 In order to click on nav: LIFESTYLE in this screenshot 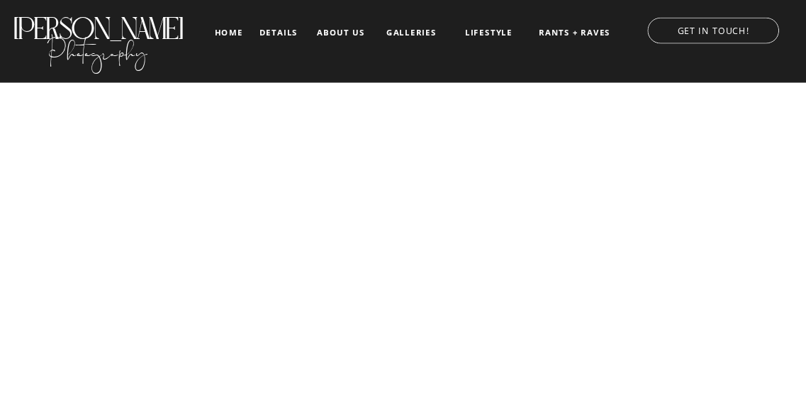, I will do `click(488, 33)`.